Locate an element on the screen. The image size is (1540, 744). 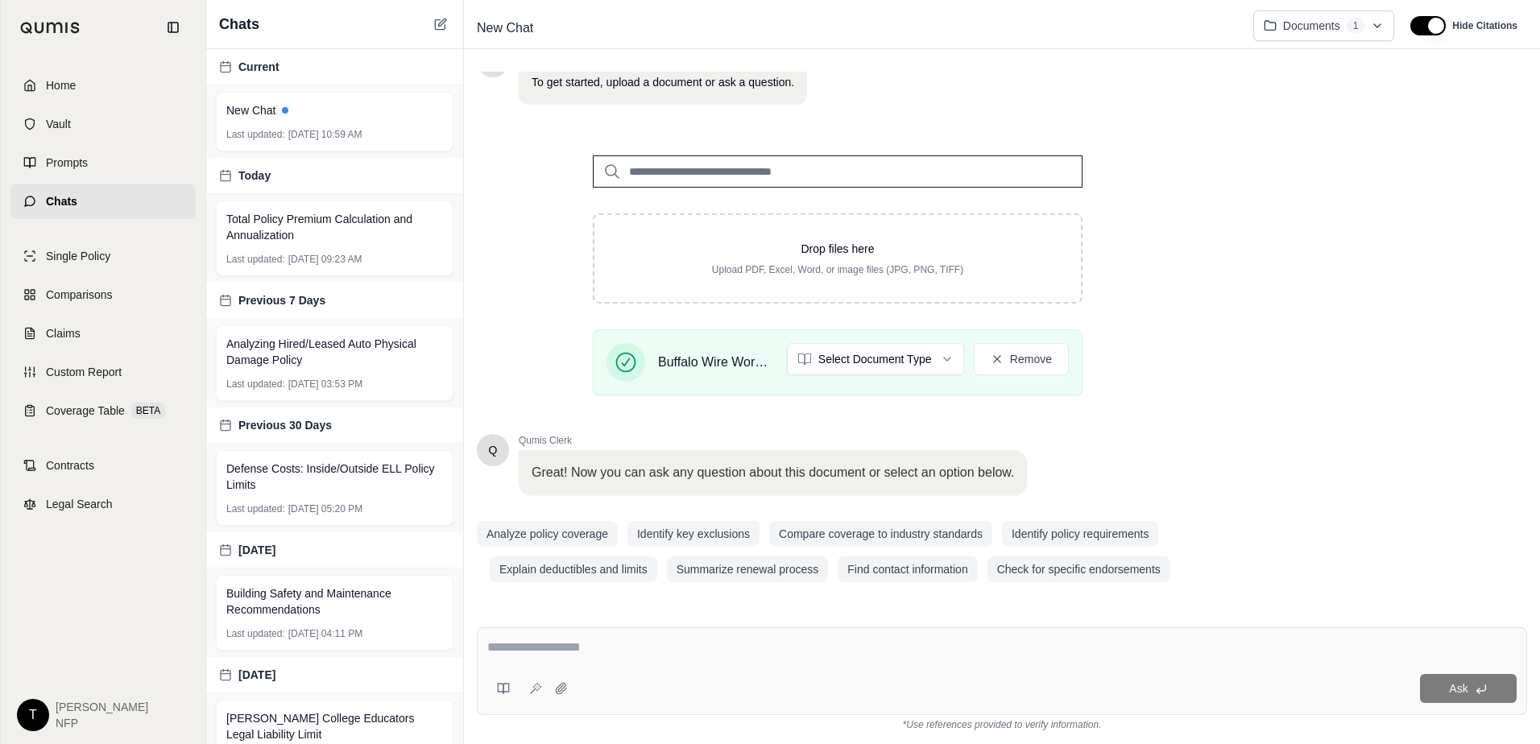
div: *Use references provided to verify information. is located at coordinates (1002, 723).